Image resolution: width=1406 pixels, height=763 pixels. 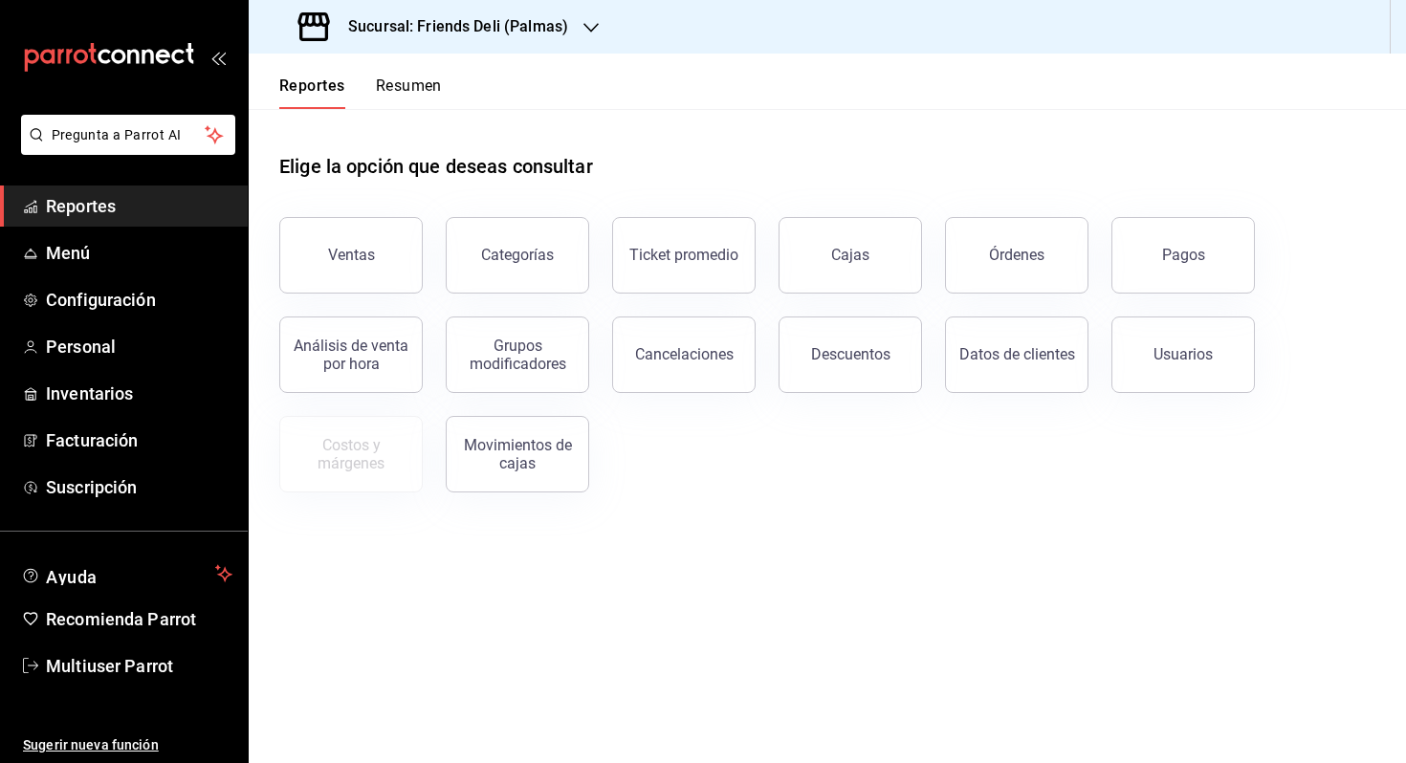 What do you see at coordinates (139, 619) in the screenshot?
I see `span: Recomienda Parrot` at bounding box center [139, 619].